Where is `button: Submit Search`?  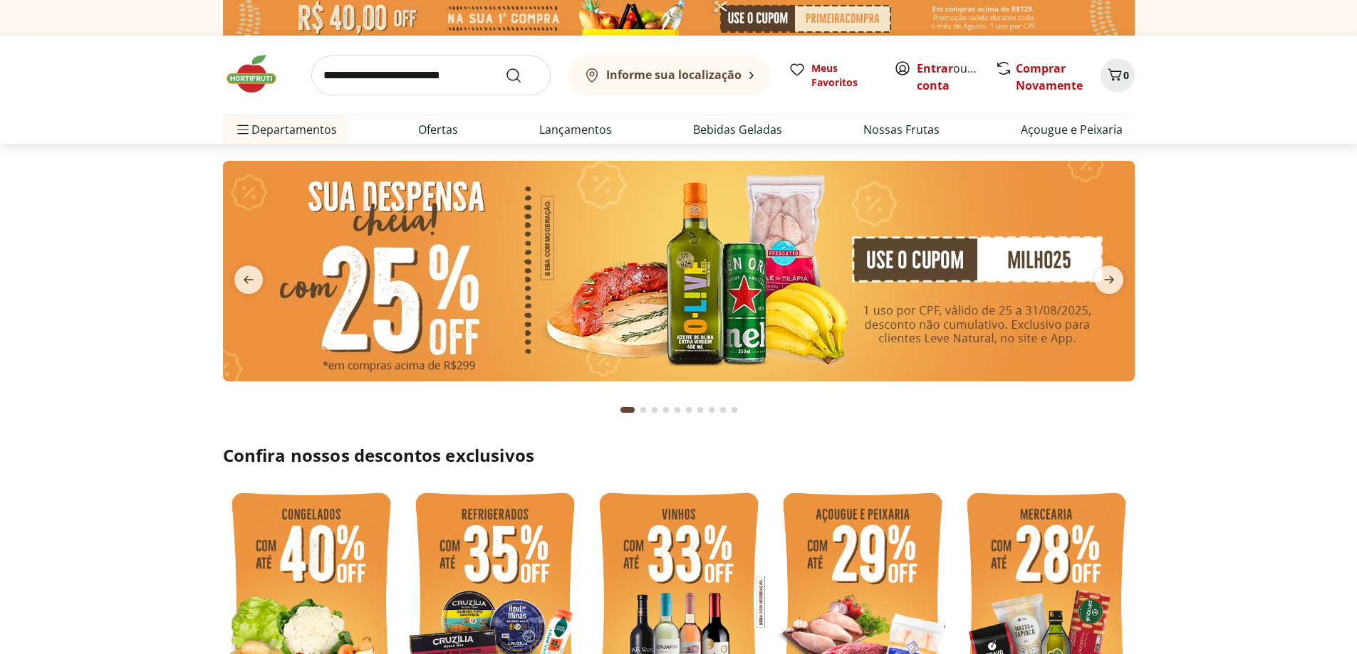
button: Submit Search is located at coordinates (522, 75).